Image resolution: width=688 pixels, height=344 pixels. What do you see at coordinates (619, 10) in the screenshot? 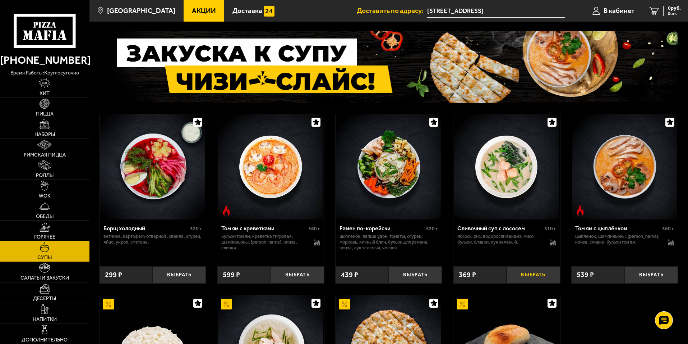
I see `span: В кабинет` at bounding box center [619, 10].